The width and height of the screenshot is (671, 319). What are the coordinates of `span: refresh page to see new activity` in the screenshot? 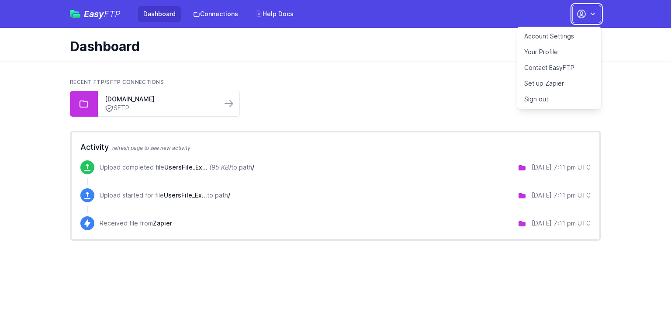 It's located at (151, 148).